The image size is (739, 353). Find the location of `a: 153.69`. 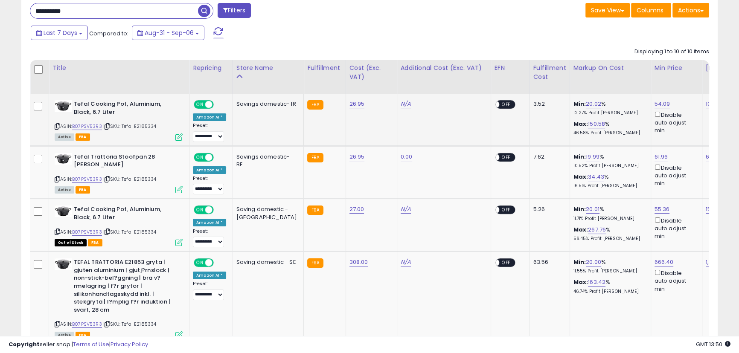

a: 153.69 is located at coordinates (714, 209).